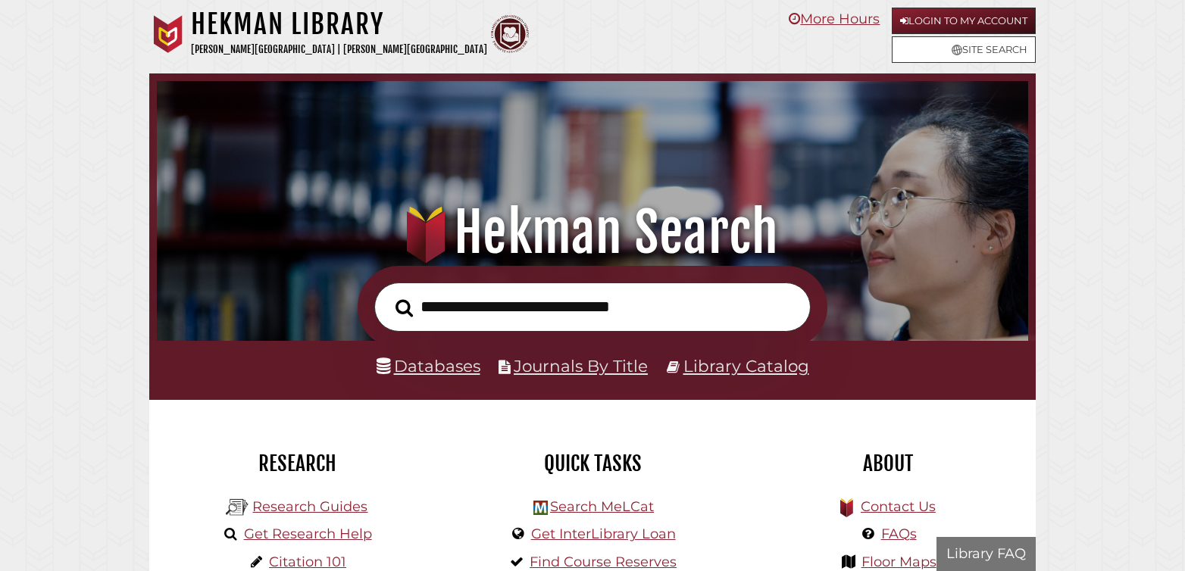  What do you see at coordinates (601, 507) in the screenshot?
I see `a: Search MeLCat` at bounding box center [601, 507].